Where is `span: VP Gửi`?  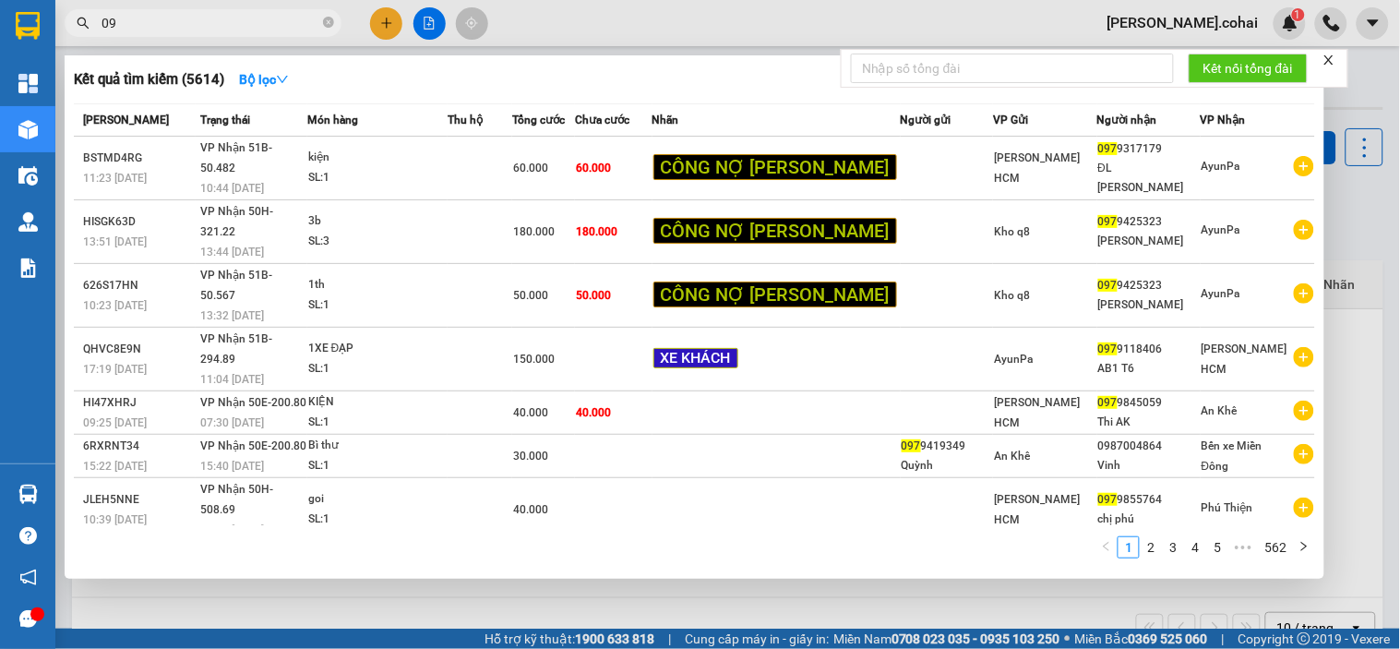
span: VP Gửi is located at coordinates (1011, 120).